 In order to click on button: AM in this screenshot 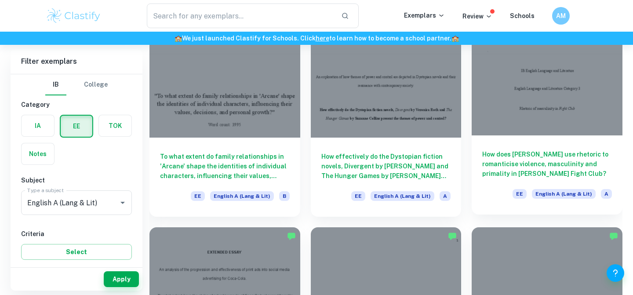, I will do `click(561, 16)`.